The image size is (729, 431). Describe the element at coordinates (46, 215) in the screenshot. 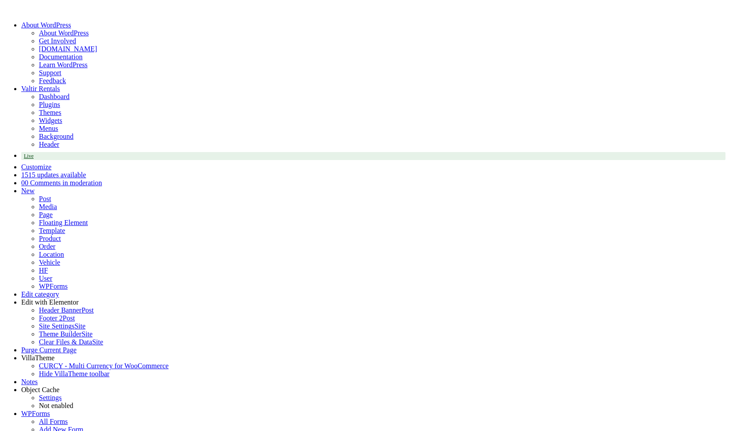

I see `a: Page` at that location.